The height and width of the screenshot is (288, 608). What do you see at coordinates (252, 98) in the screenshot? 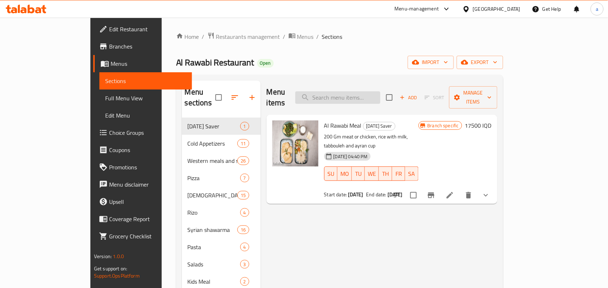
I see `button: Add section` at bounding box center [252, 98].